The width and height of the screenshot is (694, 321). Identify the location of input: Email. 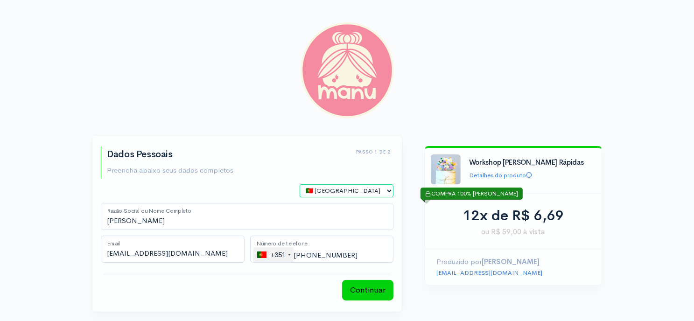
(173, 249).